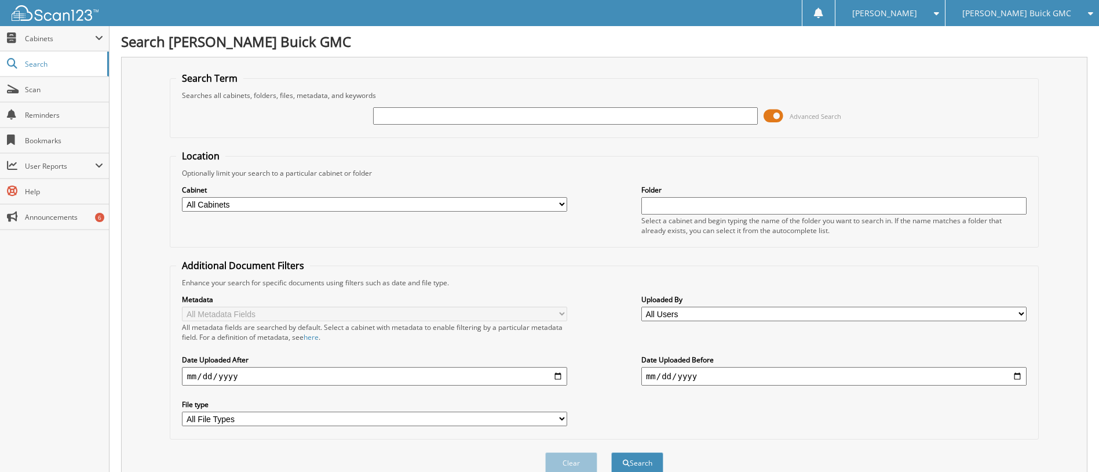  Describe the element at coordinates (311, 337) in the screenshot. I see `a: here` at that location.